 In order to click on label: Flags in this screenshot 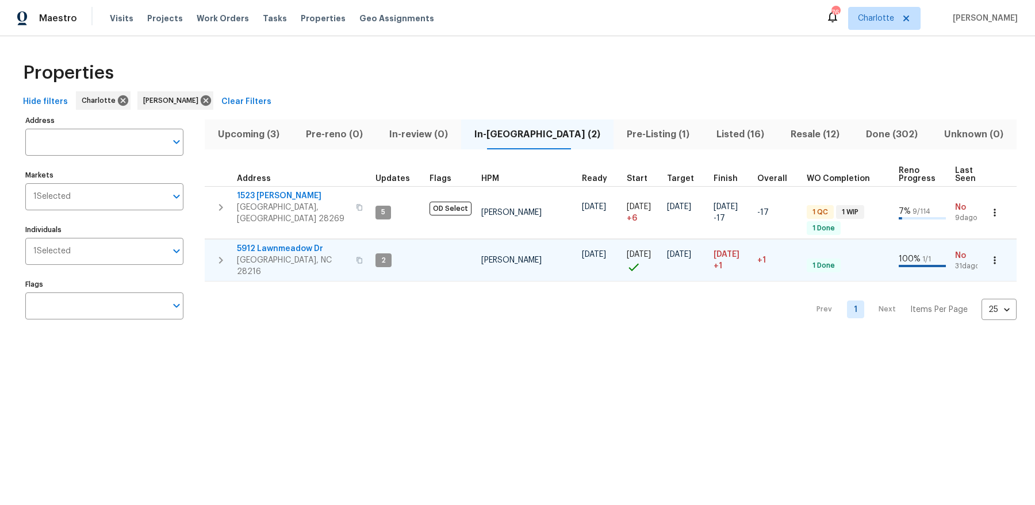, I will do `click(104, 284)`.